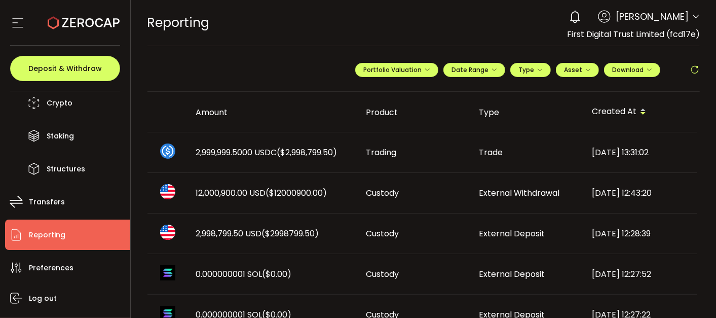 This screenshot has height=318, width=716. Describe the element at coordinates (474, 70) in the screenshot. I see `button: Date Range` at that location.